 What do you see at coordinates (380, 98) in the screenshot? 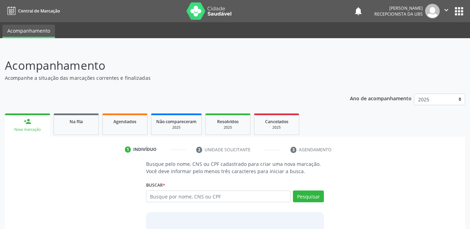
I see `p: Ano de acompanhamento` at bounding box center [380, 98].